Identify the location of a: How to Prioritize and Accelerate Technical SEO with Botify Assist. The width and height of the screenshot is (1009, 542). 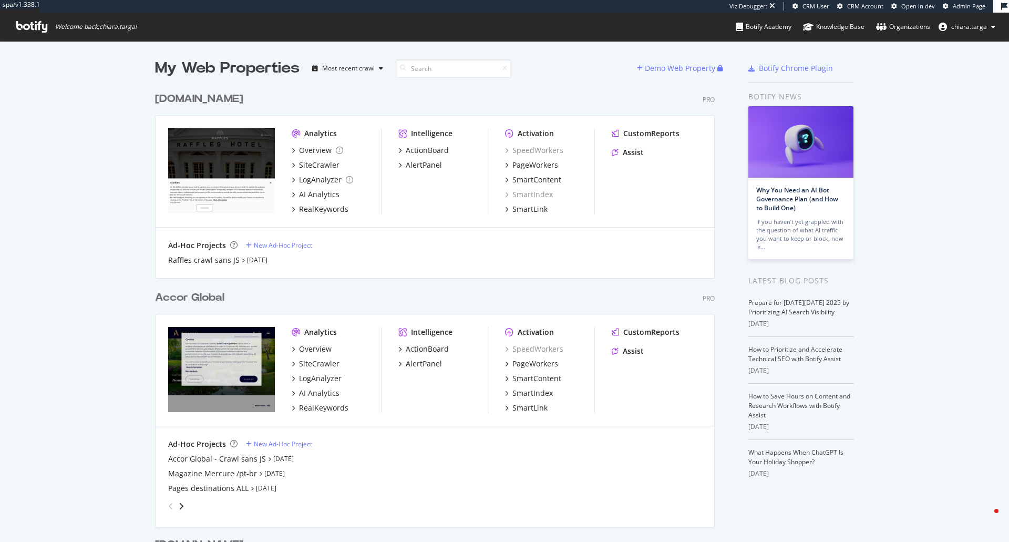
(795, 354).